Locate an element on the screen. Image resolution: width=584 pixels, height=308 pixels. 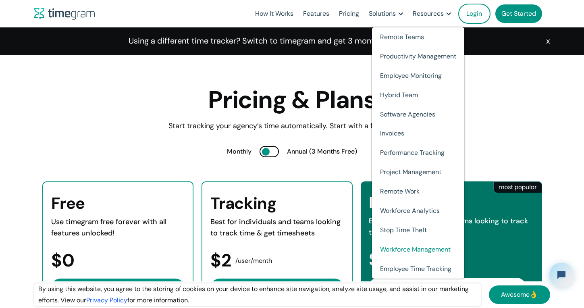
a: Remote Work is located at coordinates (418, 192).